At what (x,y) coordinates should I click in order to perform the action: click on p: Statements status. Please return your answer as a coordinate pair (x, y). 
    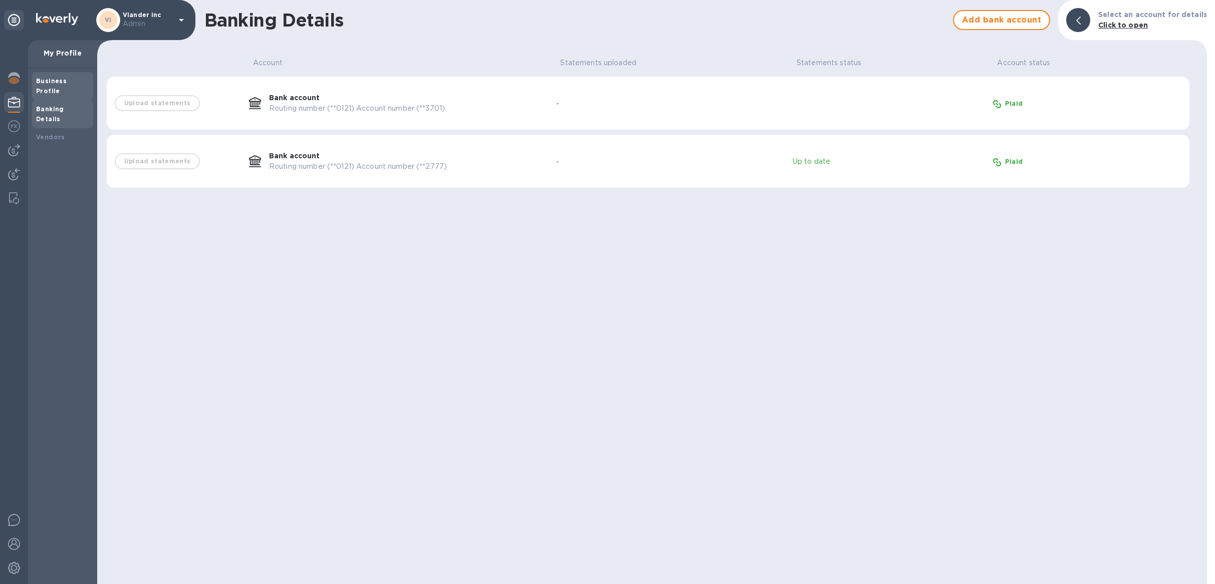
    Looking at the image, I should click on (829, 63).